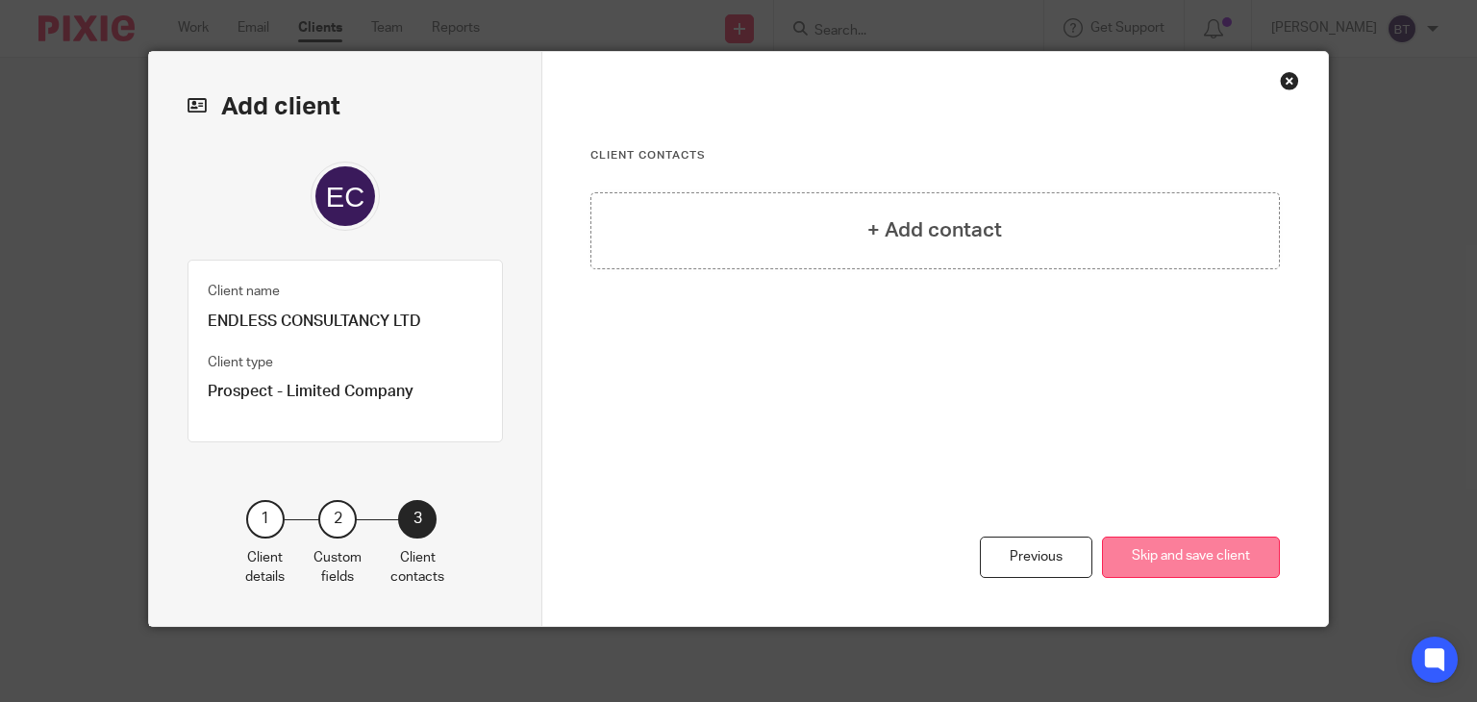  I want to click on p: ENDLESS CONSULTANCY LTD, so click(345, 321).